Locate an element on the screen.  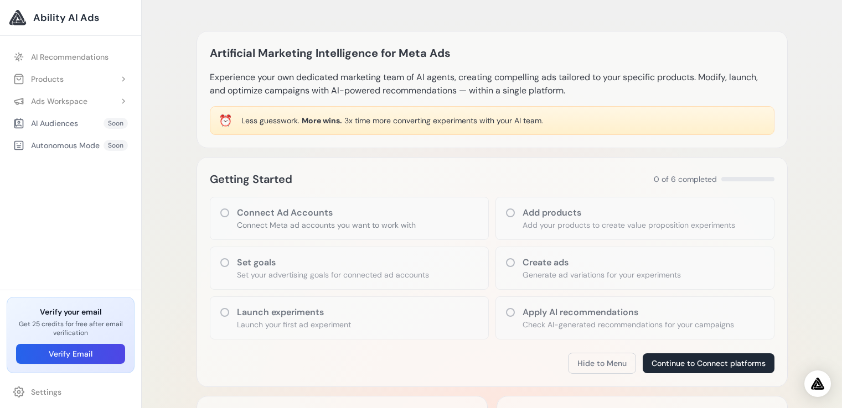
span: 3x time more converting experiments with your AI team. is located at coordinates (443, 121).